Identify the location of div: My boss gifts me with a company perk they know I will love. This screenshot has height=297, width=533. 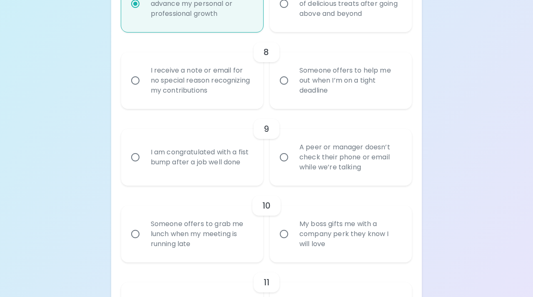
(350, 234).